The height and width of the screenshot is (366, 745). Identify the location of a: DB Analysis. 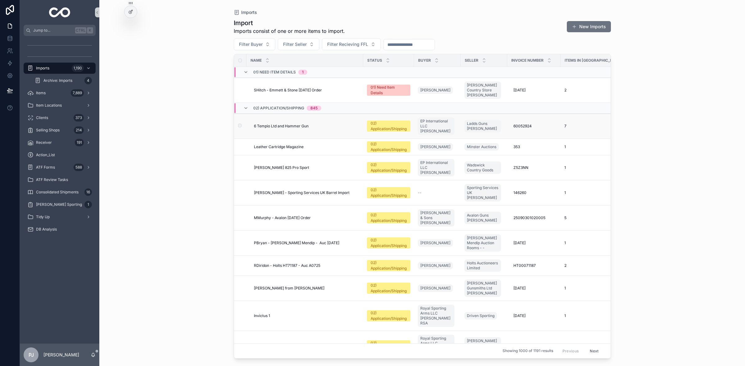
(60, 230).